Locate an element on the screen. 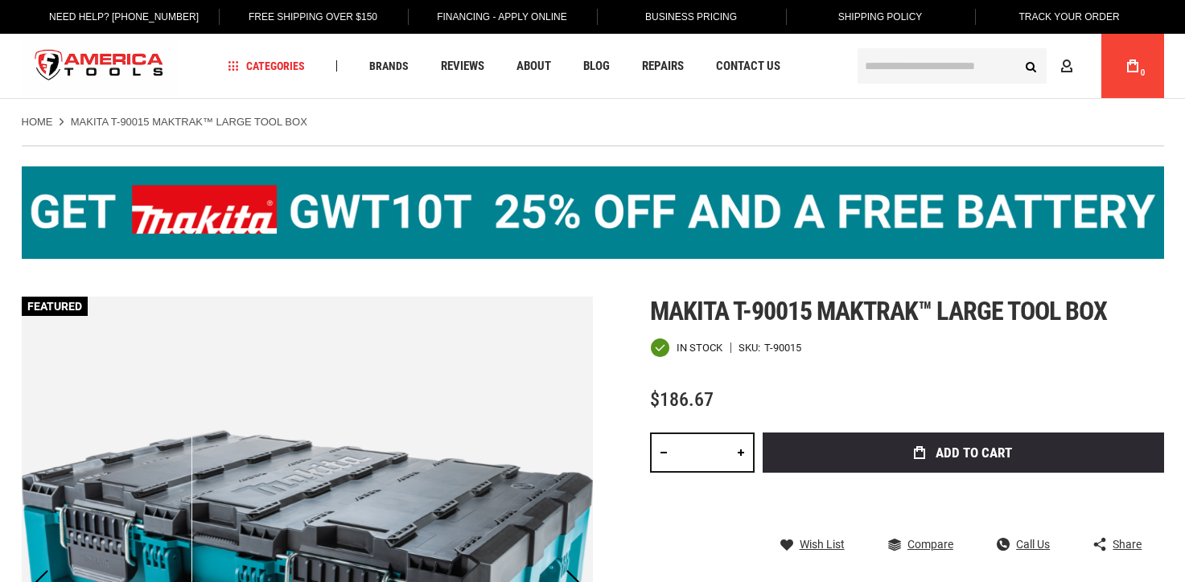 The width and height of the screenshot is (1185, 582). div: T-90015 is located at coordinates (783, 348).